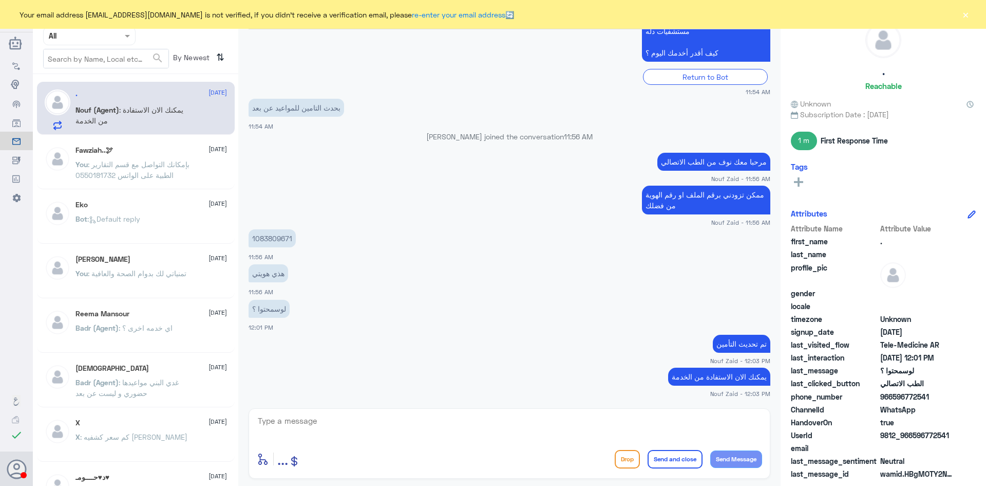 Image resolution: width=986 pixels, height=486 pixels. What do you see at coordinates (127, 387) in the screenshot?
I see `span: : غدي البني مواعيدها حضوري و ليست عن بعد` at bounding box center [127, 387].